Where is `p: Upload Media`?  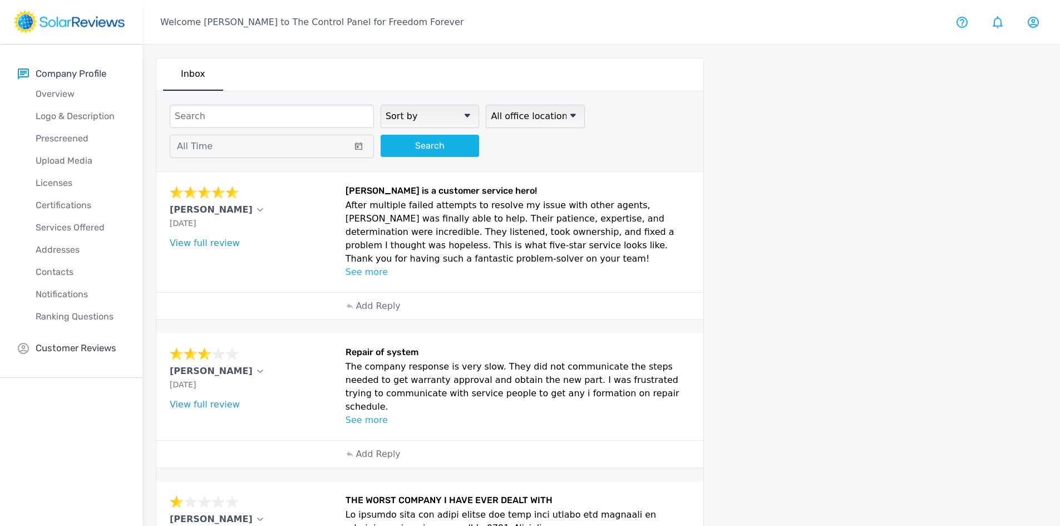 p: Upload Media is located at coordinates (80, 161).